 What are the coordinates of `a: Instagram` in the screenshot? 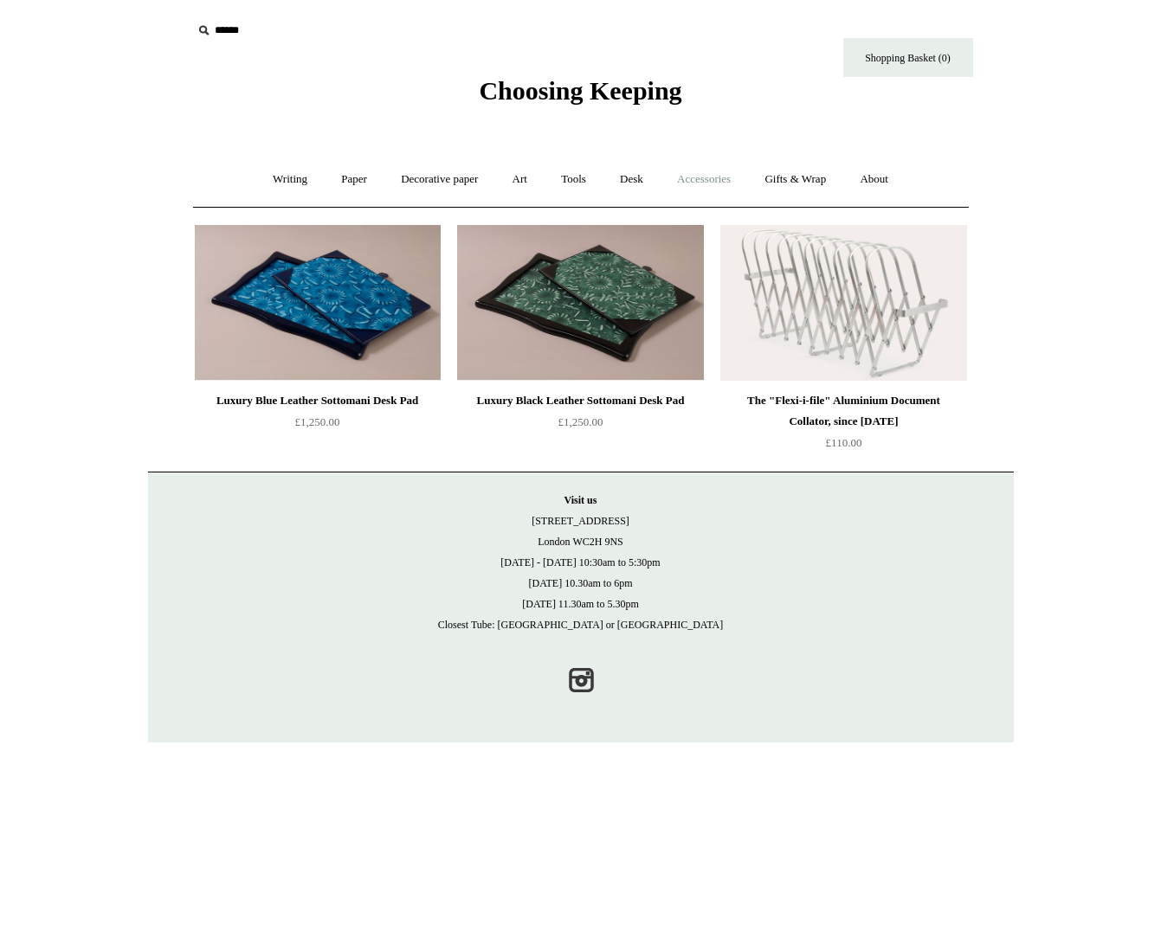 It's located at (581, 680).